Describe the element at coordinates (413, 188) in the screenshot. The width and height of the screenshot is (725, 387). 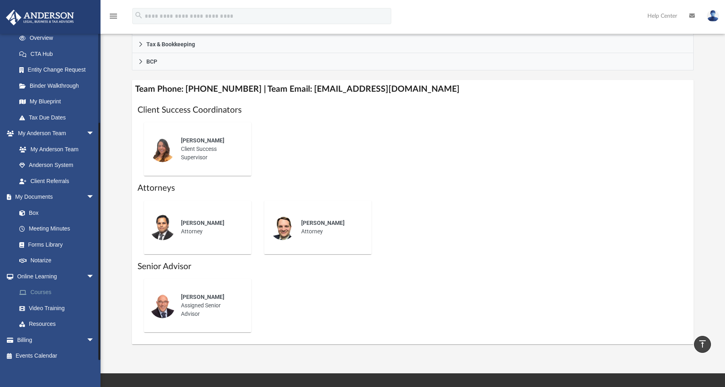
I see `h1: Attorneys` at that location.